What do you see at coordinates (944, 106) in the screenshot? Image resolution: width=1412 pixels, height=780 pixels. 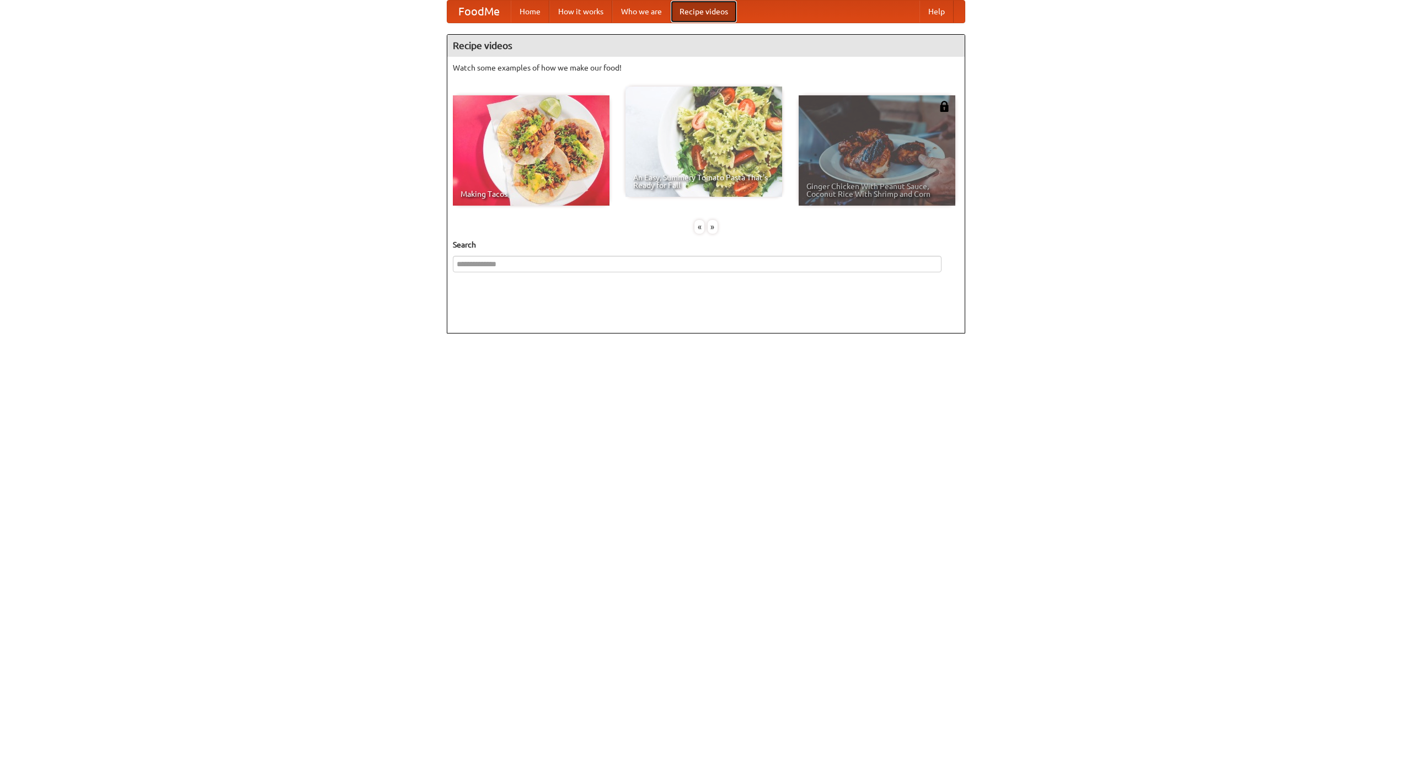 I see `img: 483408.png` at bounding box center [944, 106].